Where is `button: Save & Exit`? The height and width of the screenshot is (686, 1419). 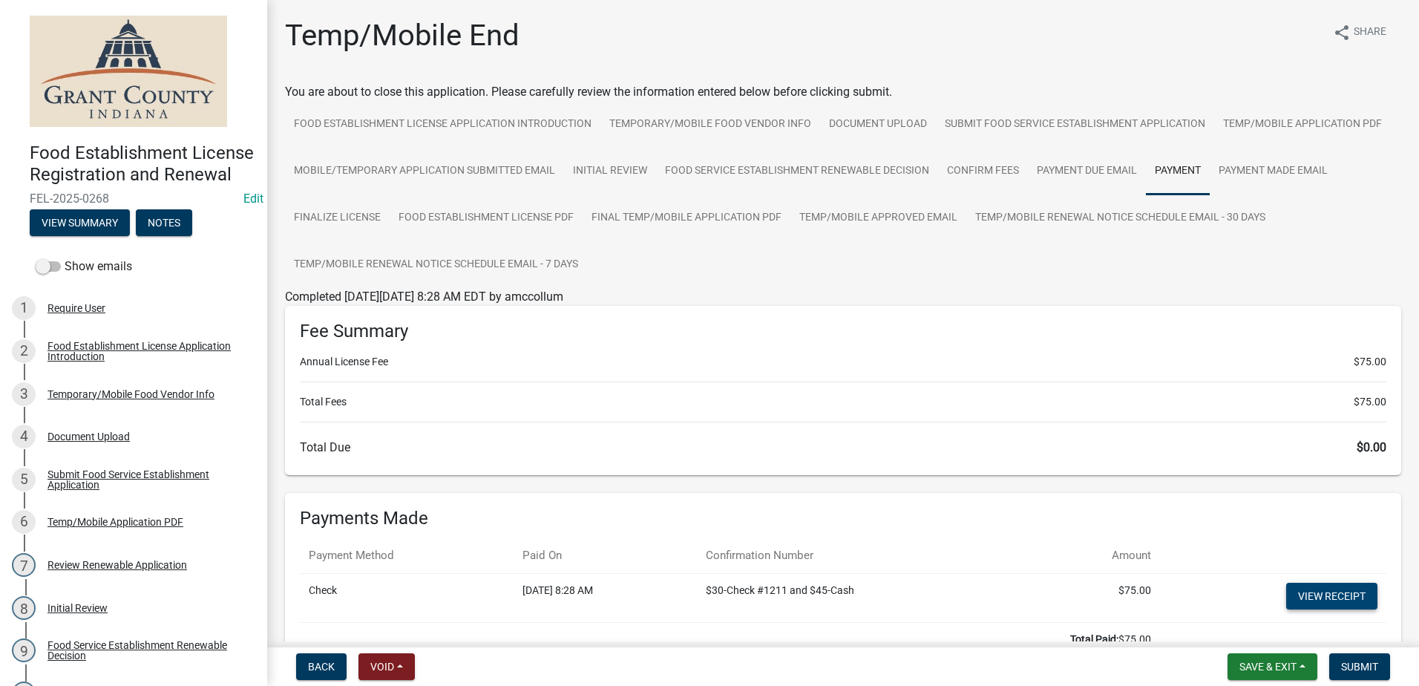 button: Save & Exit is located at coordinates (1272, 666).